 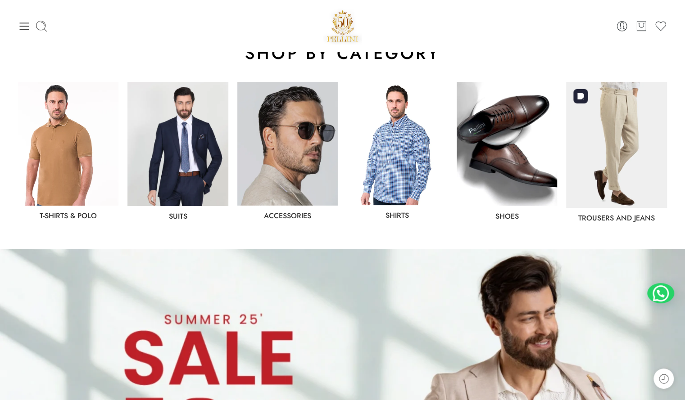 What do you see at coordinates (343, 26) in the screenshot?
I see `img: Pellini` at bounding box center [343, 26].